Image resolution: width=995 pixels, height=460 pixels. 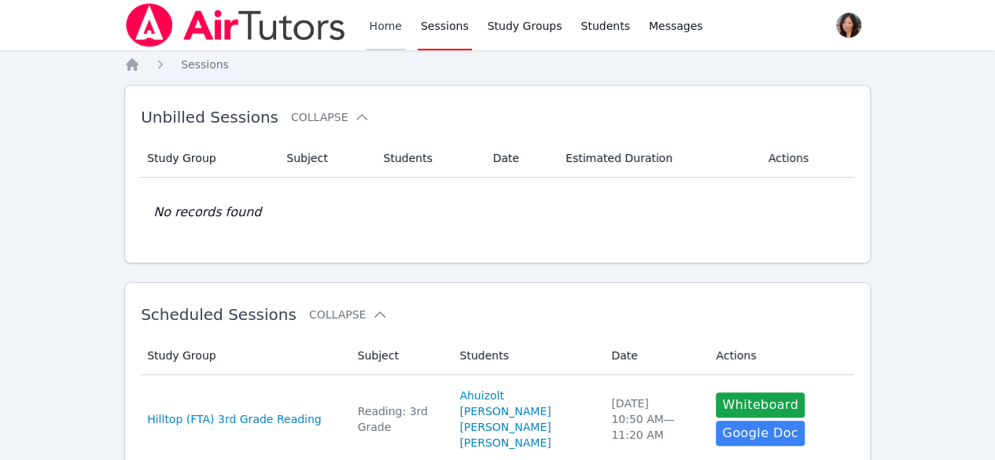 What do you see at coordinates (658, 158) in the screenshot?
I see `th: Estimated Duration` at bounding box center [658, 158].